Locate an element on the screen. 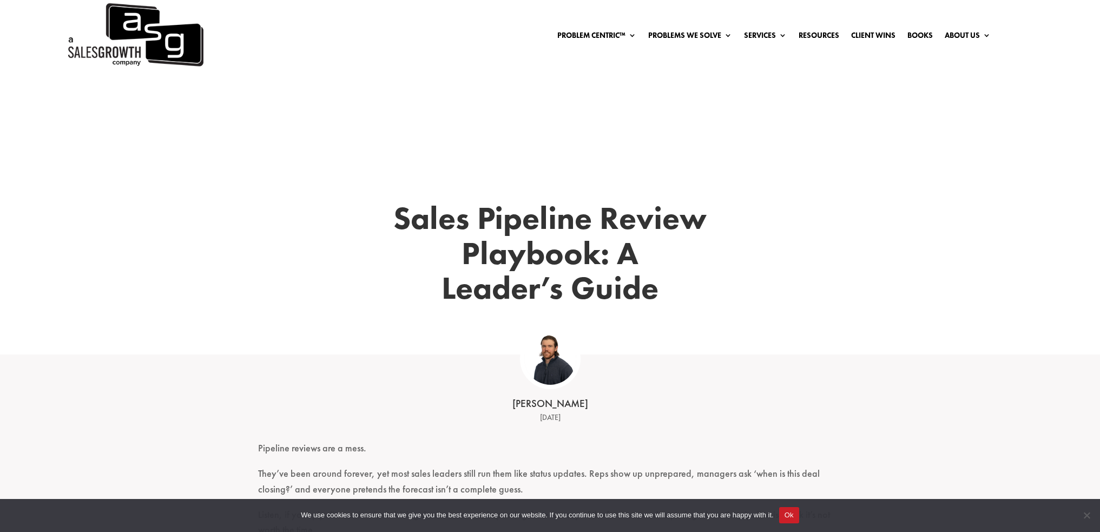 The height and width of the screenshot is (532, 1100). span: We use cookies to ensure that we give you the best experience on our website. If you continue to ... is located at coordinates (537, 515).